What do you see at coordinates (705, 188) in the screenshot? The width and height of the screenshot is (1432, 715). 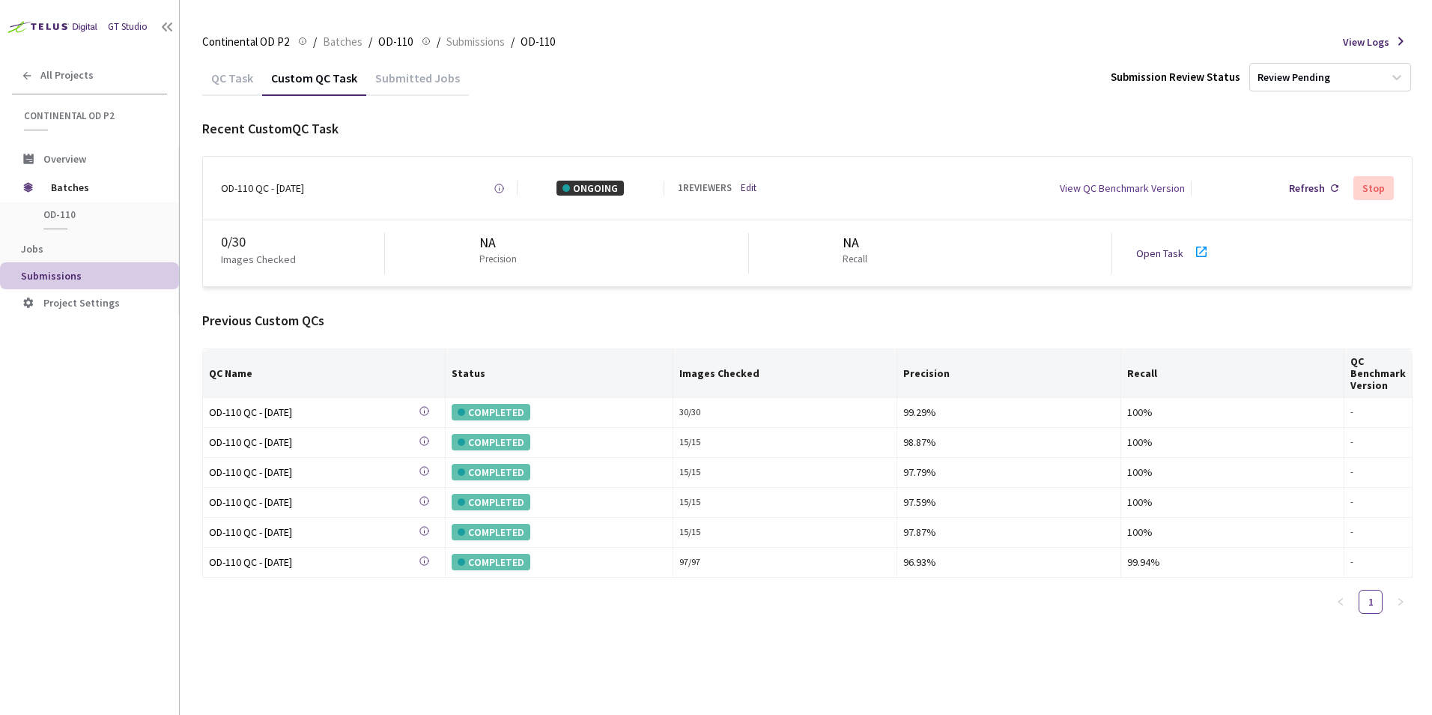 I see `div: 1 REVIEWERS` at bounding box center [705, 188].